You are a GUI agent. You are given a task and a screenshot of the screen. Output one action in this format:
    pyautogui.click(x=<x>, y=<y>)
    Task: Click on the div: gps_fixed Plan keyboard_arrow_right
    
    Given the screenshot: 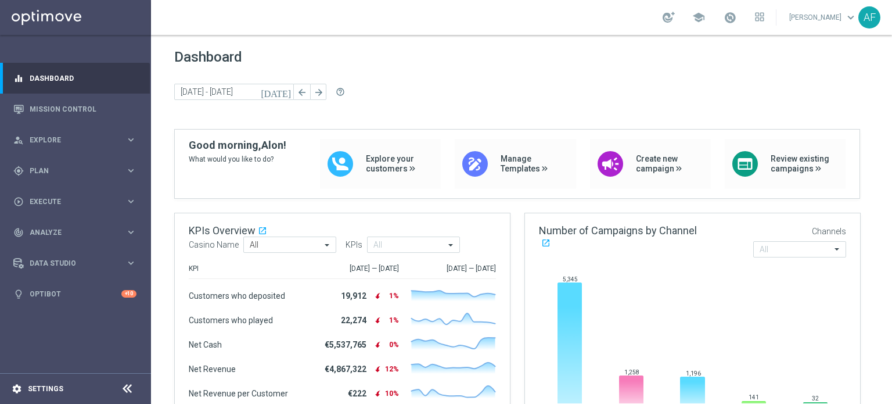 What is the action you would take?
    pyautogui.click(x=75, y=171)
    